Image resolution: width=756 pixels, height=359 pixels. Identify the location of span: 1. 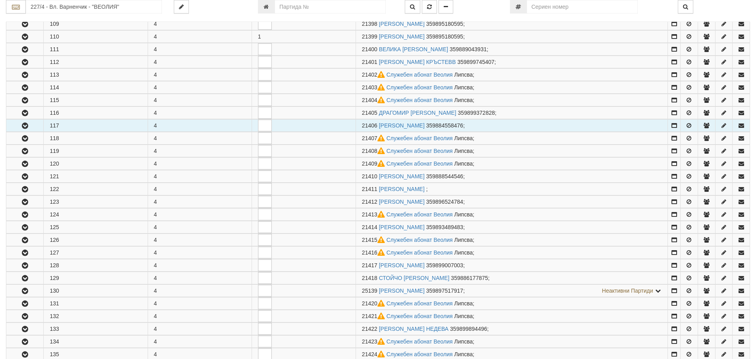
(259, 36).